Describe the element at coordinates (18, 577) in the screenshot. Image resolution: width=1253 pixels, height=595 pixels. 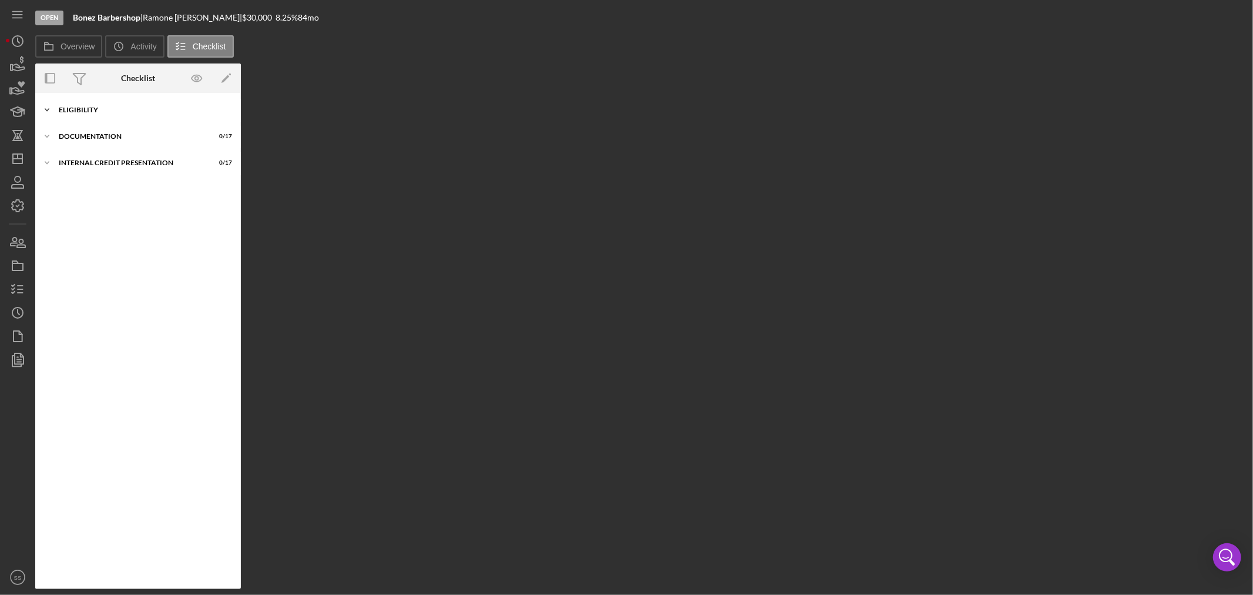
I see `text: SS` at that location.